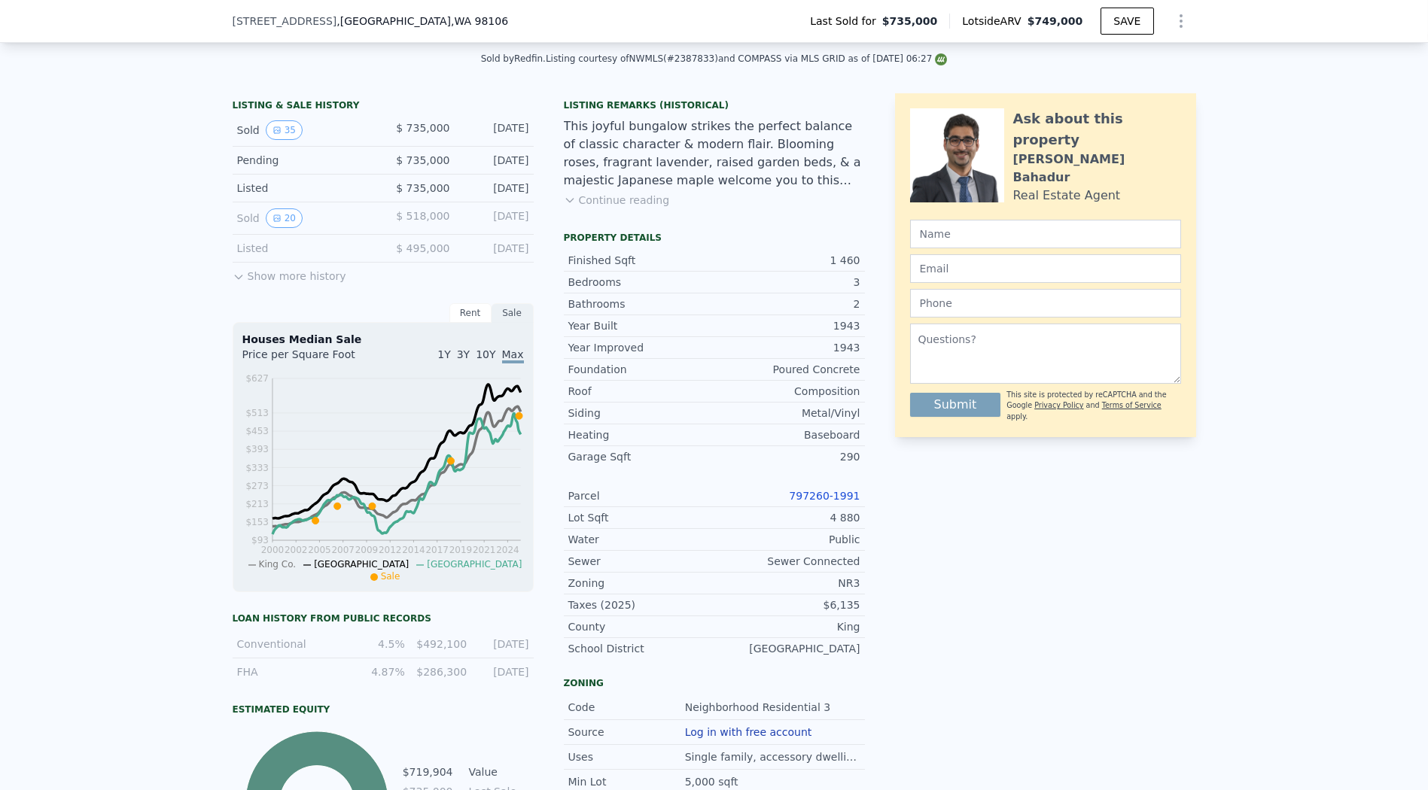 The image size is (1428, 790). Describe the element at coordinates (257, 450) in the screenshot. I see `tspan: $393` at that location.